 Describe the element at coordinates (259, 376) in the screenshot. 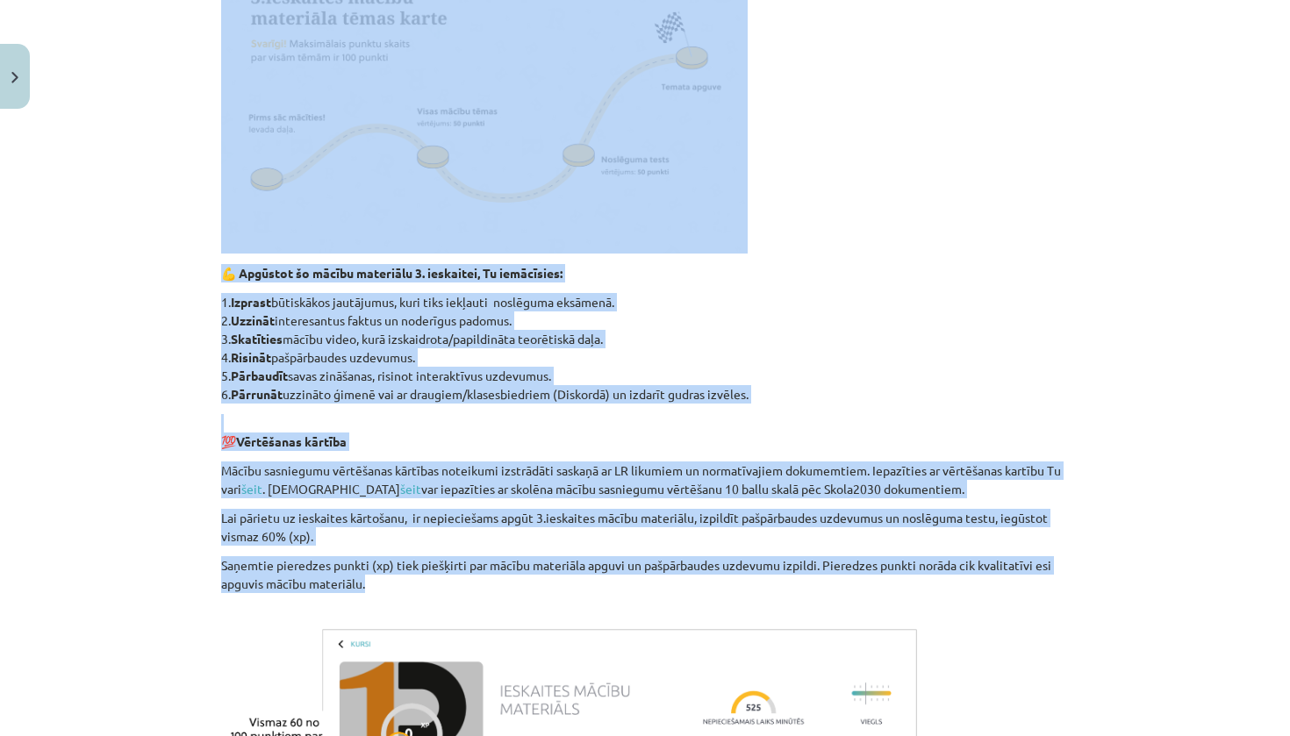

I see `strong: Pārbaudīt` at that location.